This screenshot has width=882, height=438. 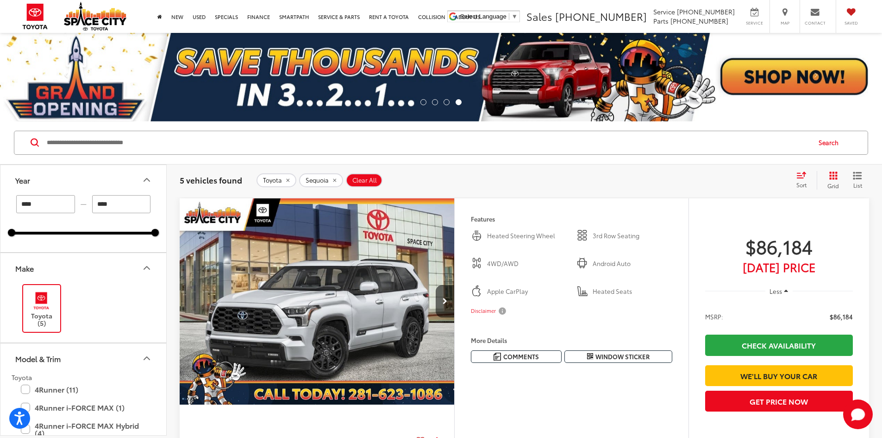 What do you see at coordinates (804, 180) in the screenshot?
I see `button: Select sort value` at bounding box center [804, 180].